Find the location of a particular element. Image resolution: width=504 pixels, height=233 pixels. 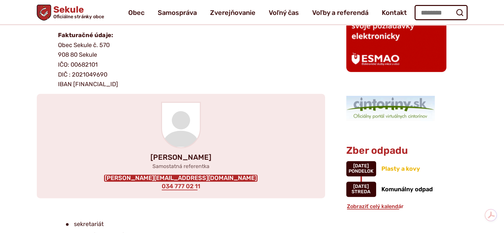

span: Voľby a referendá is located at coordinates (340, 13).